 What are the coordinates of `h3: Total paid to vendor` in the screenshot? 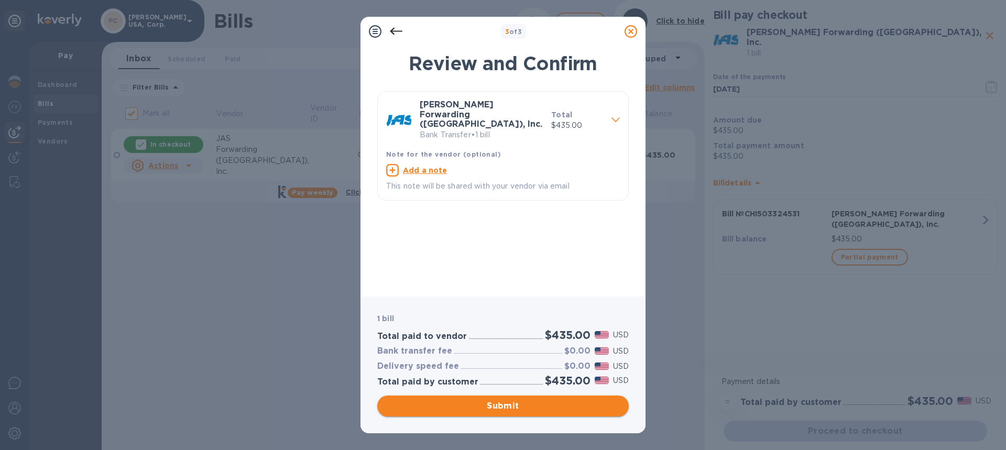 It's located at (422, 336).